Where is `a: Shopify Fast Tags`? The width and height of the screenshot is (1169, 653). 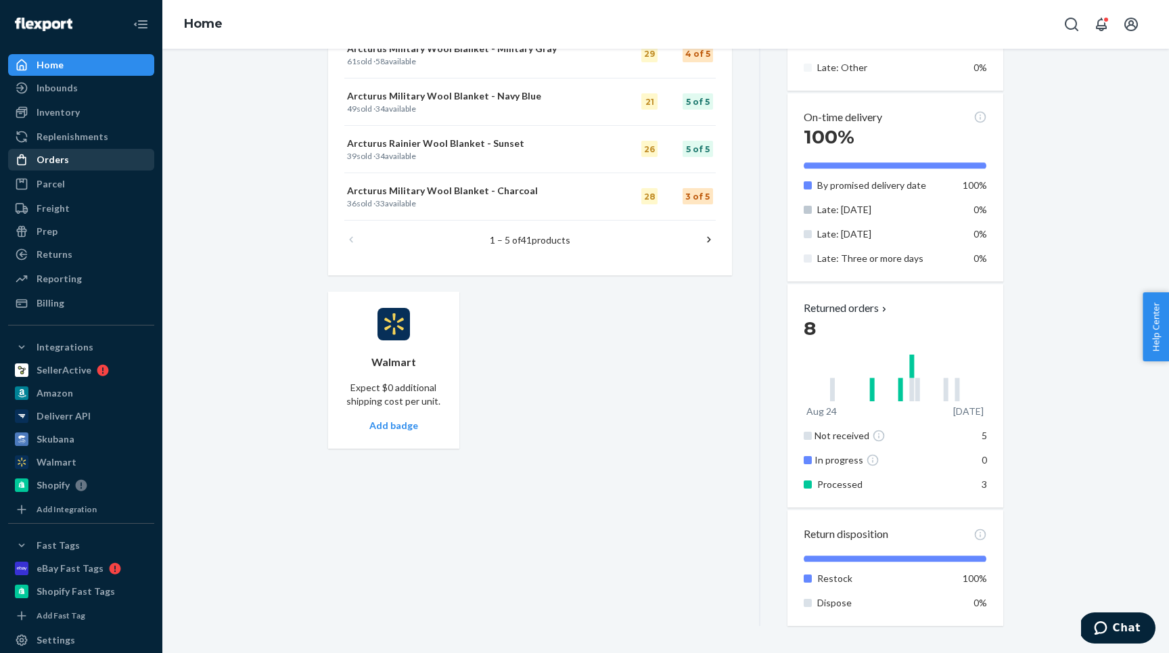
a: Shopify Fast Tags is located at coordinates (81, 591).